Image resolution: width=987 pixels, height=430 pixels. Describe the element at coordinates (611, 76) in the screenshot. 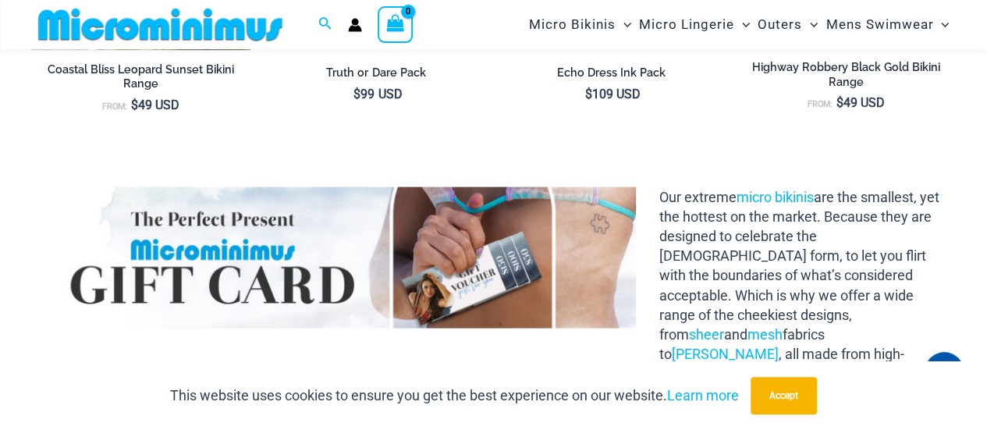

I see `a: Echo Dress Ink Pack` at that location.